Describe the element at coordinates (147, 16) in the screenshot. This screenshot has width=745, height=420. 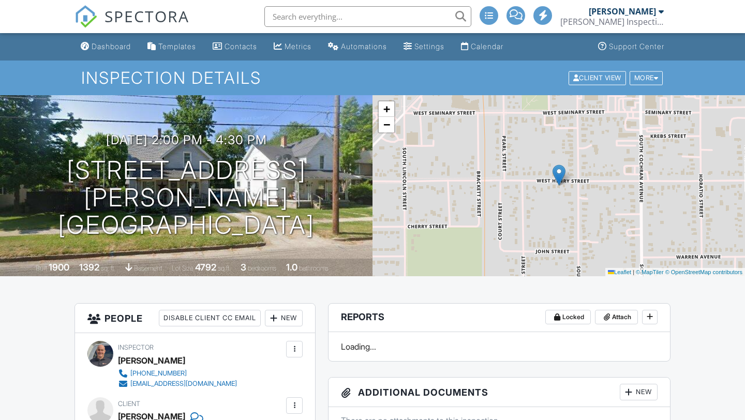
I see `span: SPECTORA` at that location.